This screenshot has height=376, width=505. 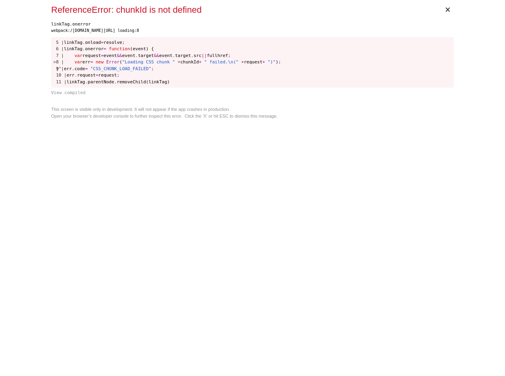 What do you see at coordinates (61, 75) in the screenshot?
I see `span: 10 |` at bounding box center [61, 75].